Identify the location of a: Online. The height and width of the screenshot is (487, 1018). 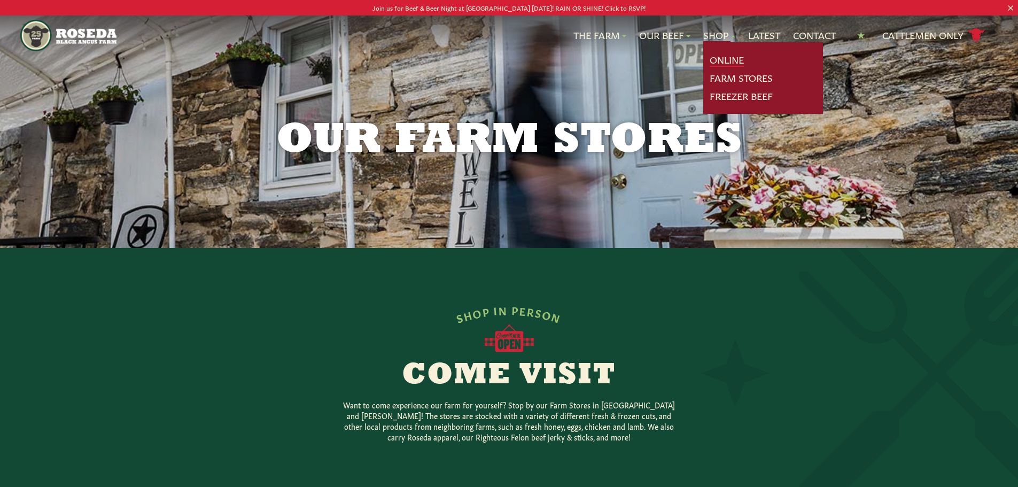
(727, 60).